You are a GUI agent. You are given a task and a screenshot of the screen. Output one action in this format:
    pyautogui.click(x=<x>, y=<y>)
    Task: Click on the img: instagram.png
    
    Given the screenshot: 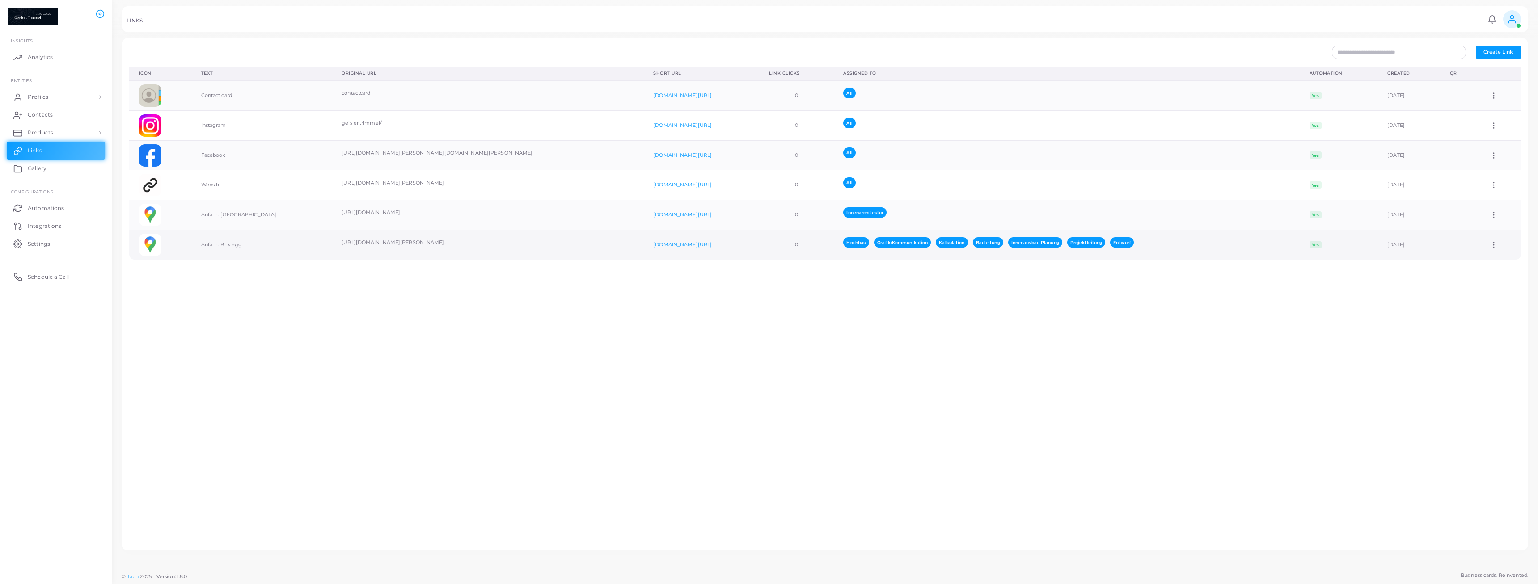 What is the action you would take?
    pyautogui.click(x=150, y=126)
    